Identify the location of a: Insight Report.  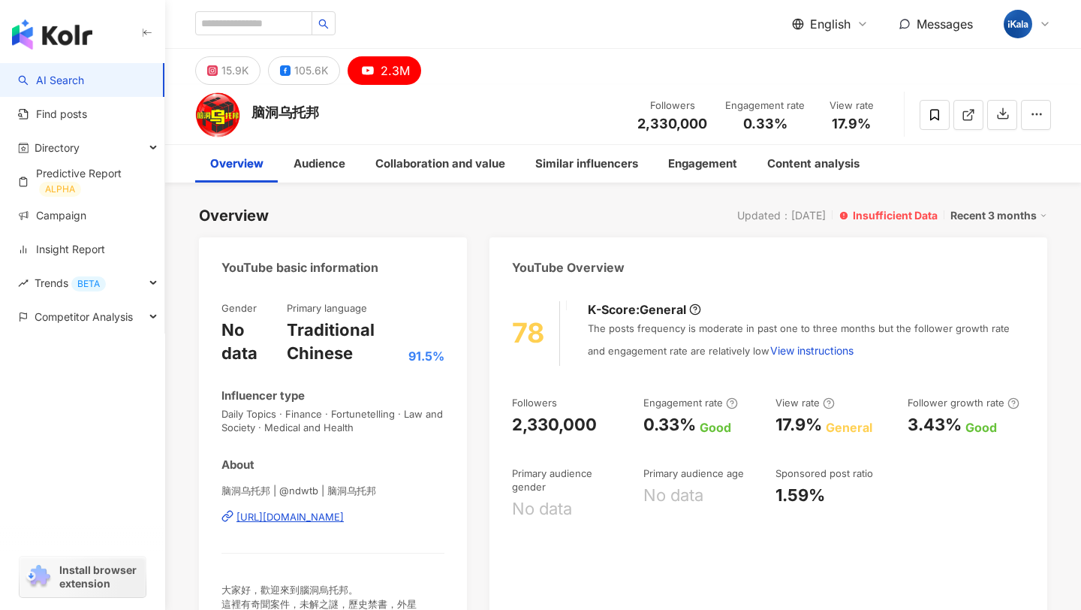
(62, 249).